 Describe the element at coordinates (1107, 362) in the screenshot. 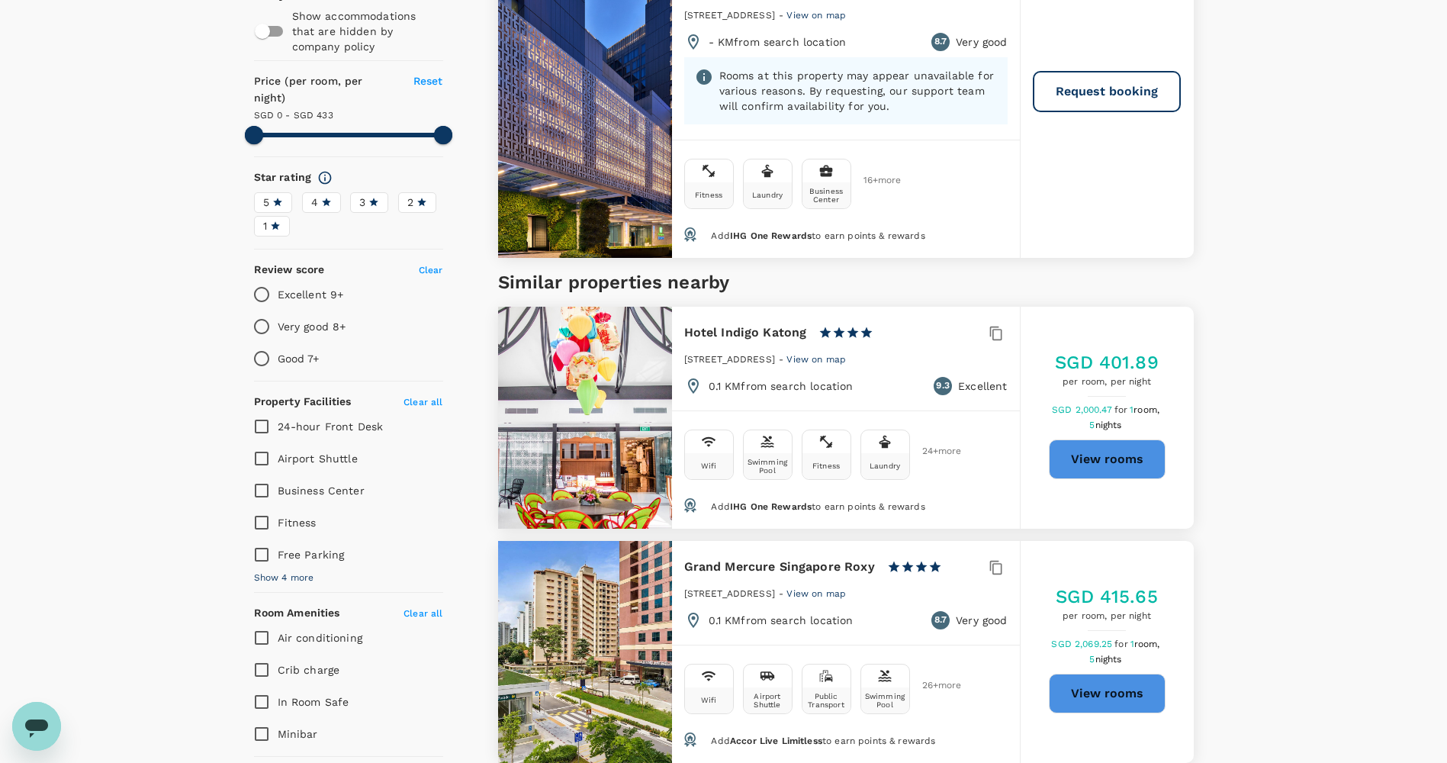

I see `h5: SGD 401.89` at that location.